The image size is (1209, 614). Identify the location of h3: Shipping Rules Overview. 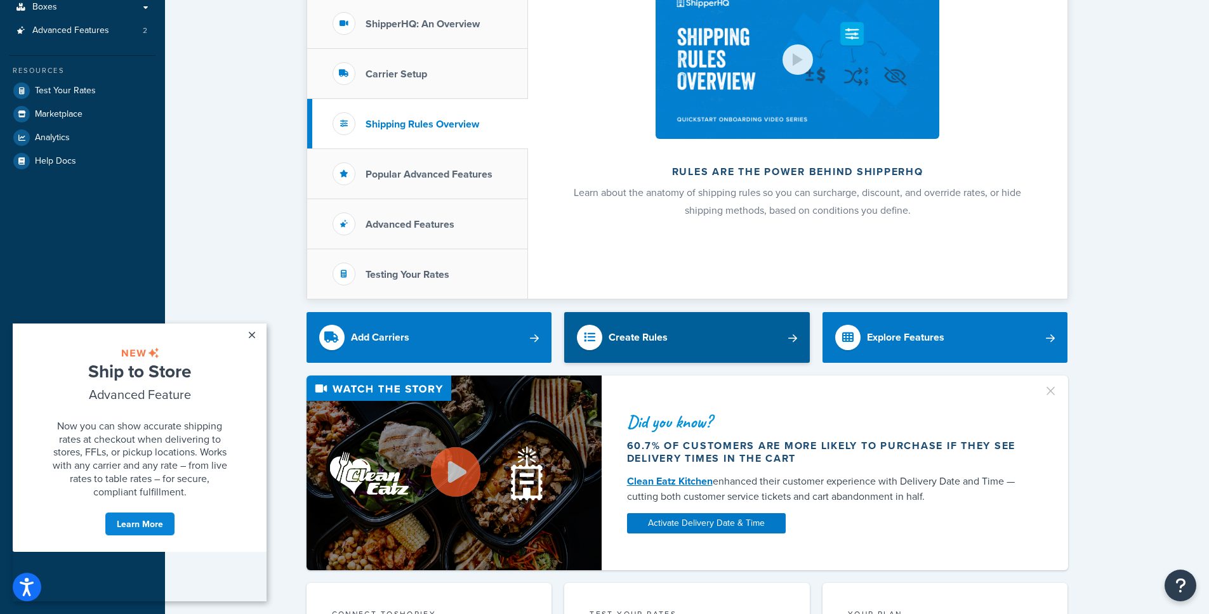
(422, 124).